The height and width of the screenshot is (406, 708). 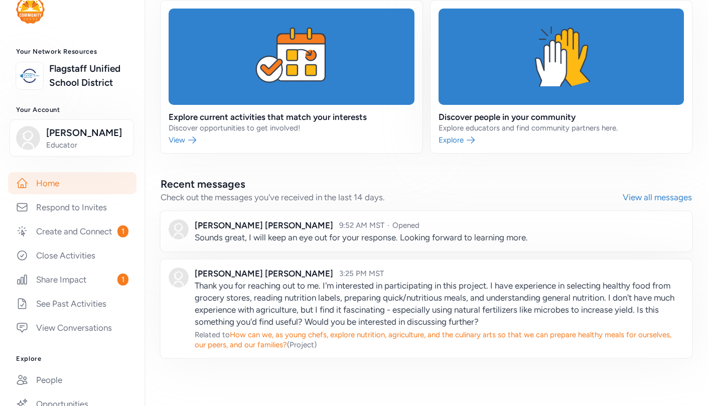 What do you see at coordinates (72, 280) in the screenshot?
I see `a: Share Impact1` at bounding box center [72, 280].